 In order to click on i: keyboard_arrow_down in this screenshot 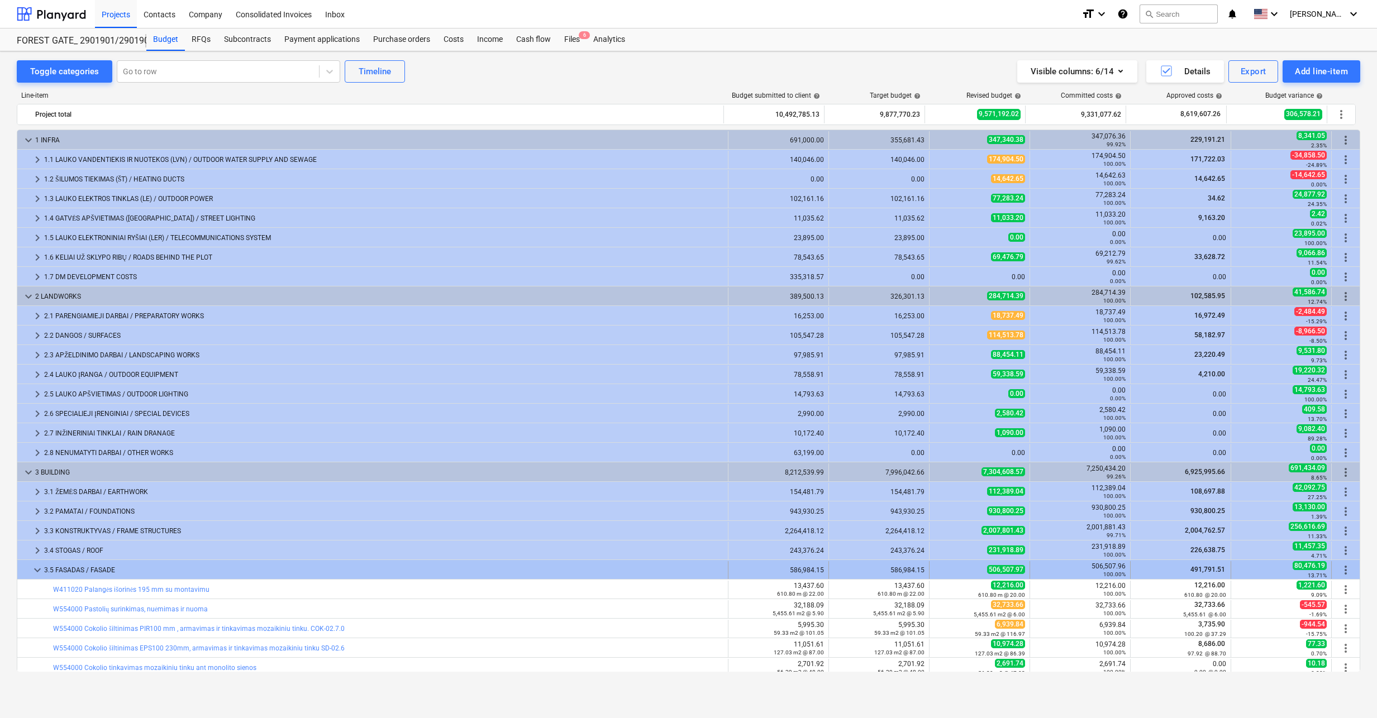, I will do `click(1354, 14)`.